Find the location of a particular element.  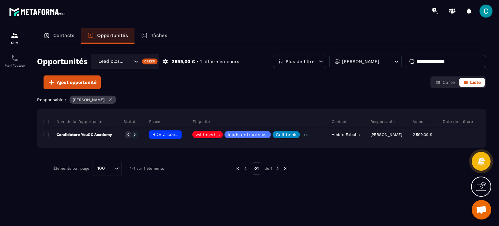

span: Carte is located at coordinates (448, 82).